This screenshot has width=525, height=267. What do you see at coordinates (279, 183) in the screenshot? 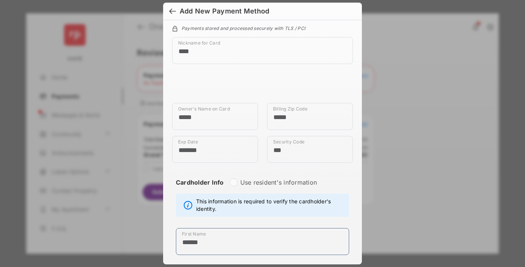
I see `label: Use resident's information` at bounding box center [279, 183].